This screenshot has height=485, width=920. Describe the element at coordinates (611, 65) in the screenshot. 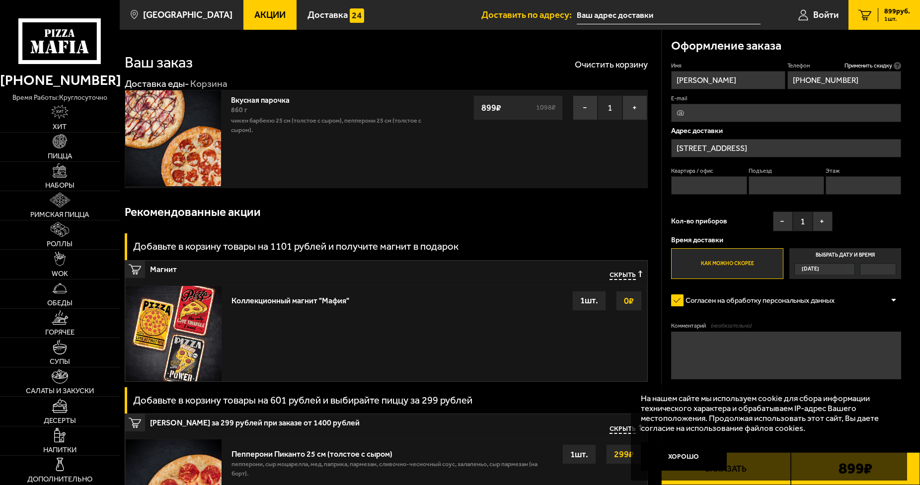

I see `button: Очистить корзину` at that location.